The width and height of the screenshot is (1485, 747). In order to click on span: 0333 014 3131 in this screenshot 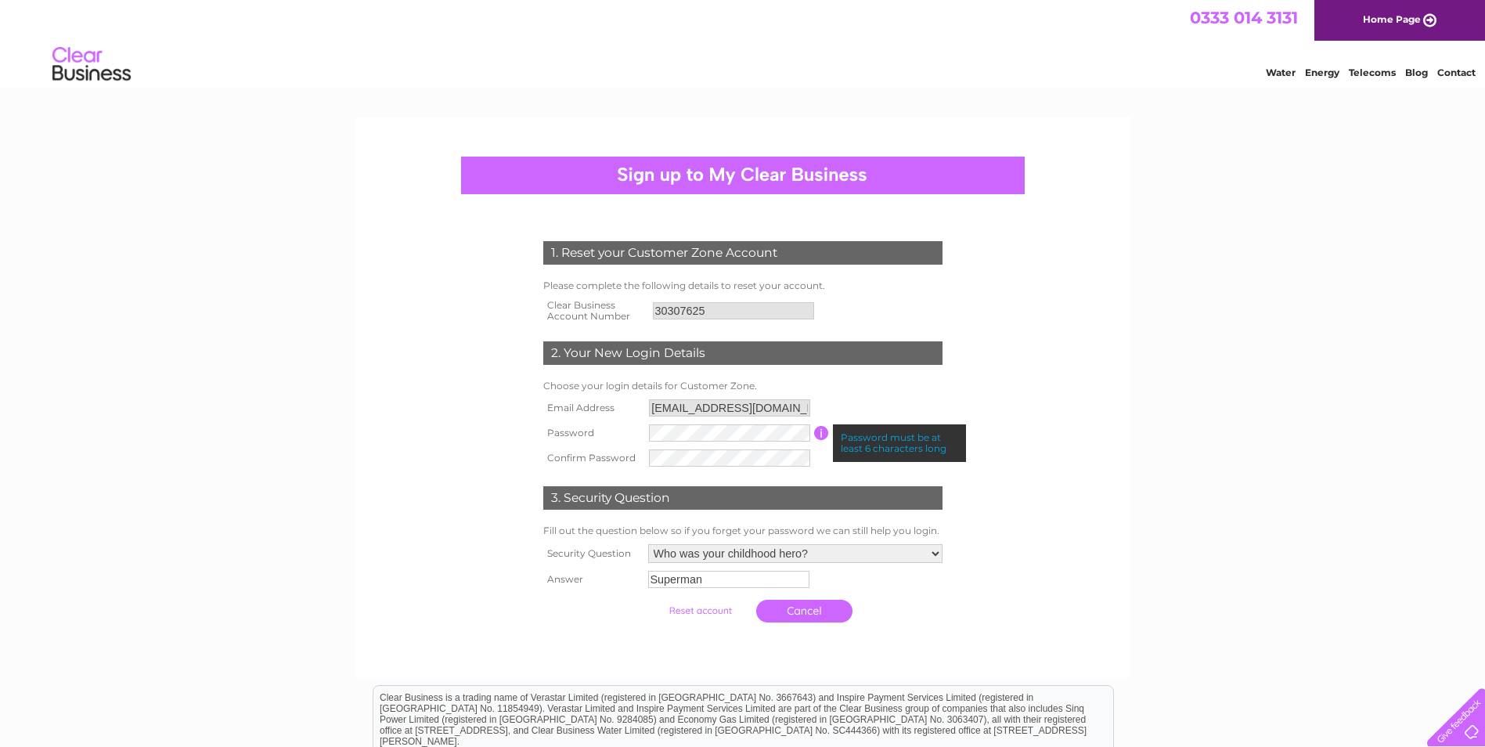, I will do `click(1244, 17)`.